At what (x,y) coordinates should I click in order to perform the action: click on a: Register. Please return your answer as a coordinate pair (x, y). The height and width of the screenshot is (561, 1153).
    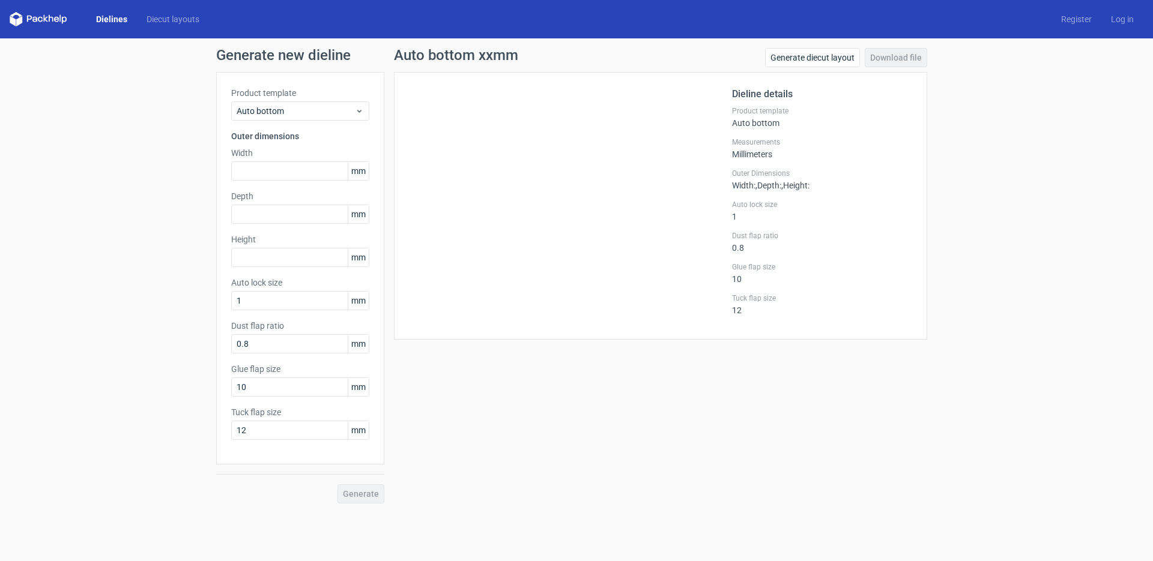
    Looking at the image, I should click on (1076, 19).